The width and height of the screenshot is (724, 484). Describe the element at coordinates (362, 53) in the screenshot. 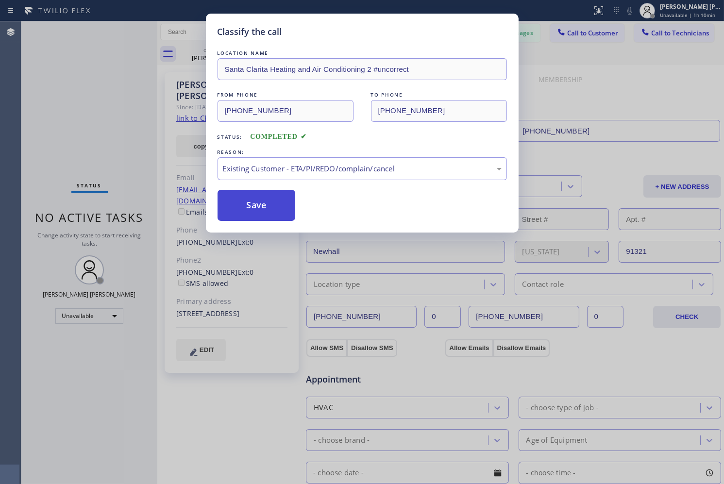

I see `div: LOCATION NAME` at that location.